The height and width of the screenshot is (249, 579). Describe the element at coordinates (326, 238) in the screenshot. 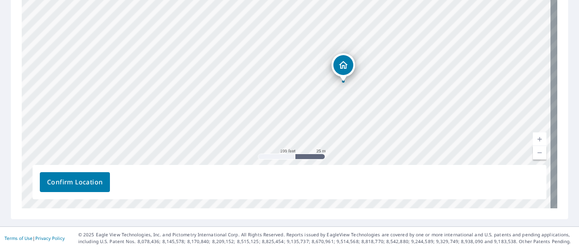

I see `p: © 2025 Eagle View Technologies, Inc. and Pictometry International Corp. All Rights Reserved. Repo...` at that location.